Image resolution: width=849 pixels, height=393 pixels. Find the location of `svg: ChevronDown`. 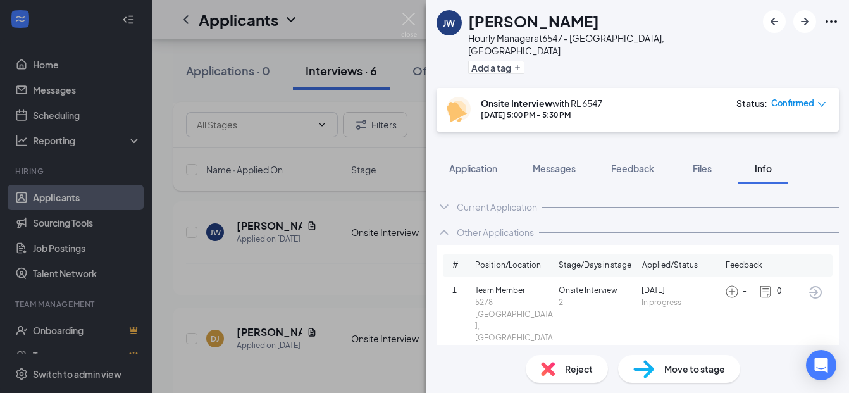

svg: ChevronDown is located at coordinates (444, 207).